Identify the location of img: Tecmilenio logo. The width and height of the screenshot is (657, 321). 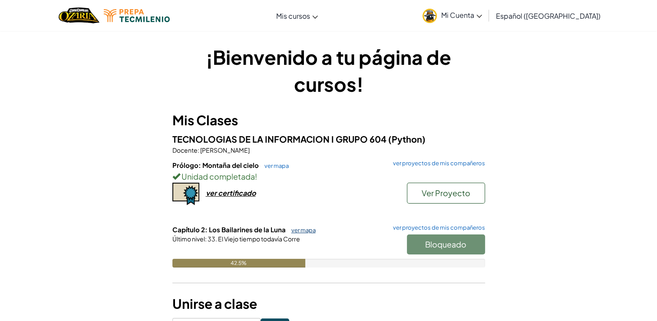
(137, 16).